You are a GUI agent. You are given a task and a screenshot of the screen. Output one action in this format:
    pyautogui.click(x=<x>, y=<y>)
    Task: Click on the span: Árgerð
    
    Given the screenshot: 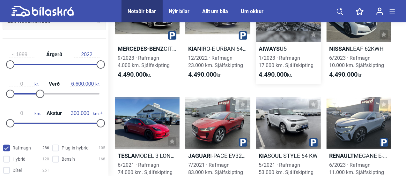 What is the action you would take?
    pyautogui.click(x=54, y=55)
    